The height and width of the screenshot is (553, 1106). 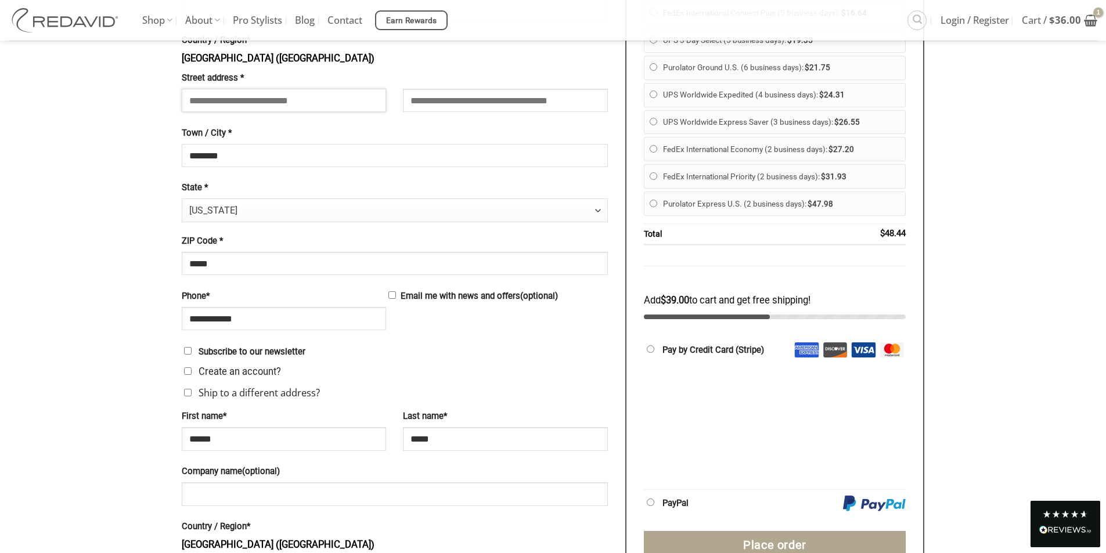 What do you see at coordinates (67, 20) in the screenshot?
I see `img: REDAVID Salon Products | United States` at bounding box center [67, 20].